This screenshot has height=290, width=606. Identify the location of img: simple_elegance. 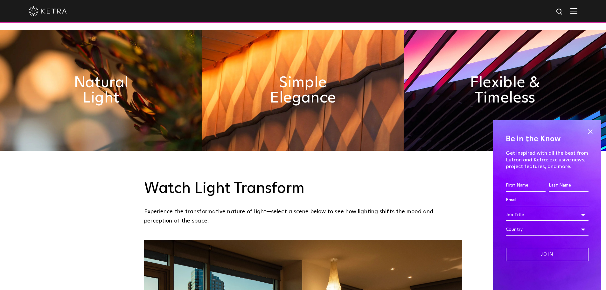
(303, 90).